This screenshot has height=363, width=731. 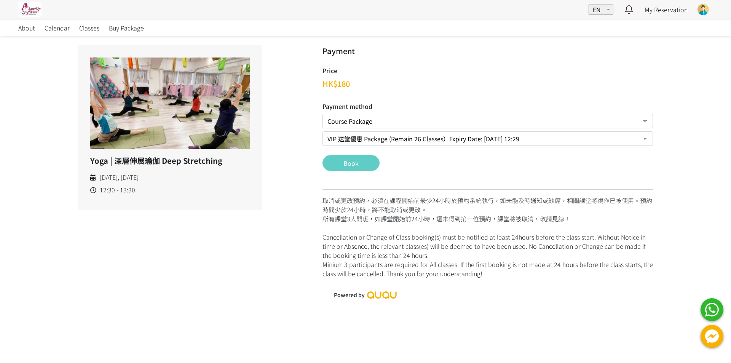 What do you see at coordinates (170, 161) in the screenshot?
I see `h5: Yoga | 深層伸展瑜伽 Deep Stretching` at bounding box center [170, 161].